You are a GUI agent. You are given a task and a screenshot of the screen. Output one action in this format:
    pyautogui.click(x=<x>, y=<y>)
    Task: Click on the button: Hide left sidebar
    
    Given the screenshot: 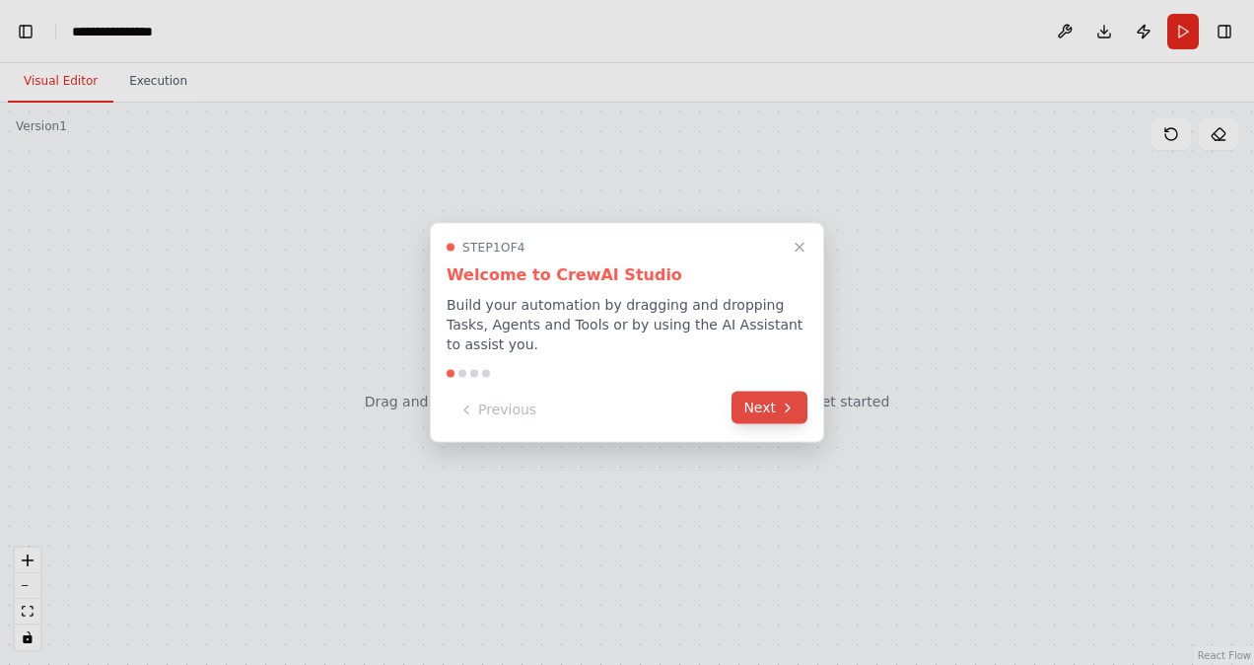 What is the action you would take?
    pyautogui.click(x=26, y=32)
    